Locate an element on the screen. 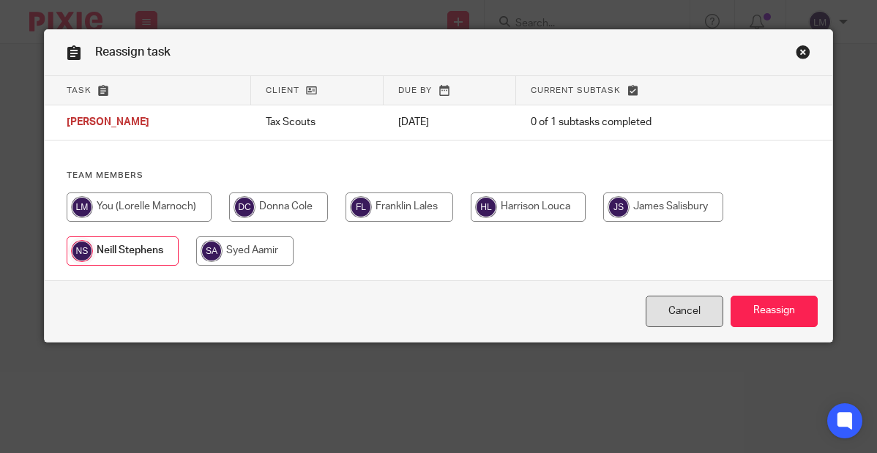  span: Client is located at coordinates (283, 90).